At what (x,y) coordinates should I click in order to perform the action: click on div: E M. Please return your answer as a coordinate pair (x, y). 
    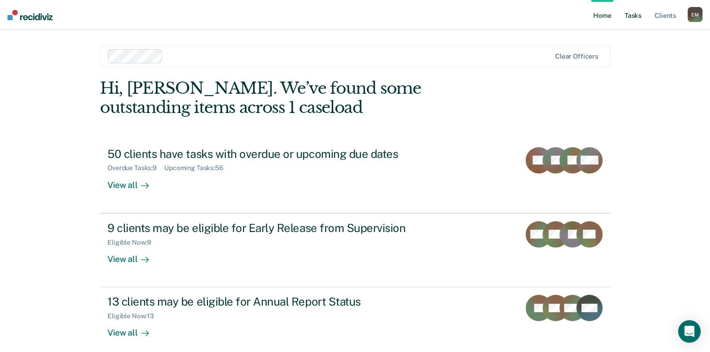
    Looking at the image, I should click on (695, 15).